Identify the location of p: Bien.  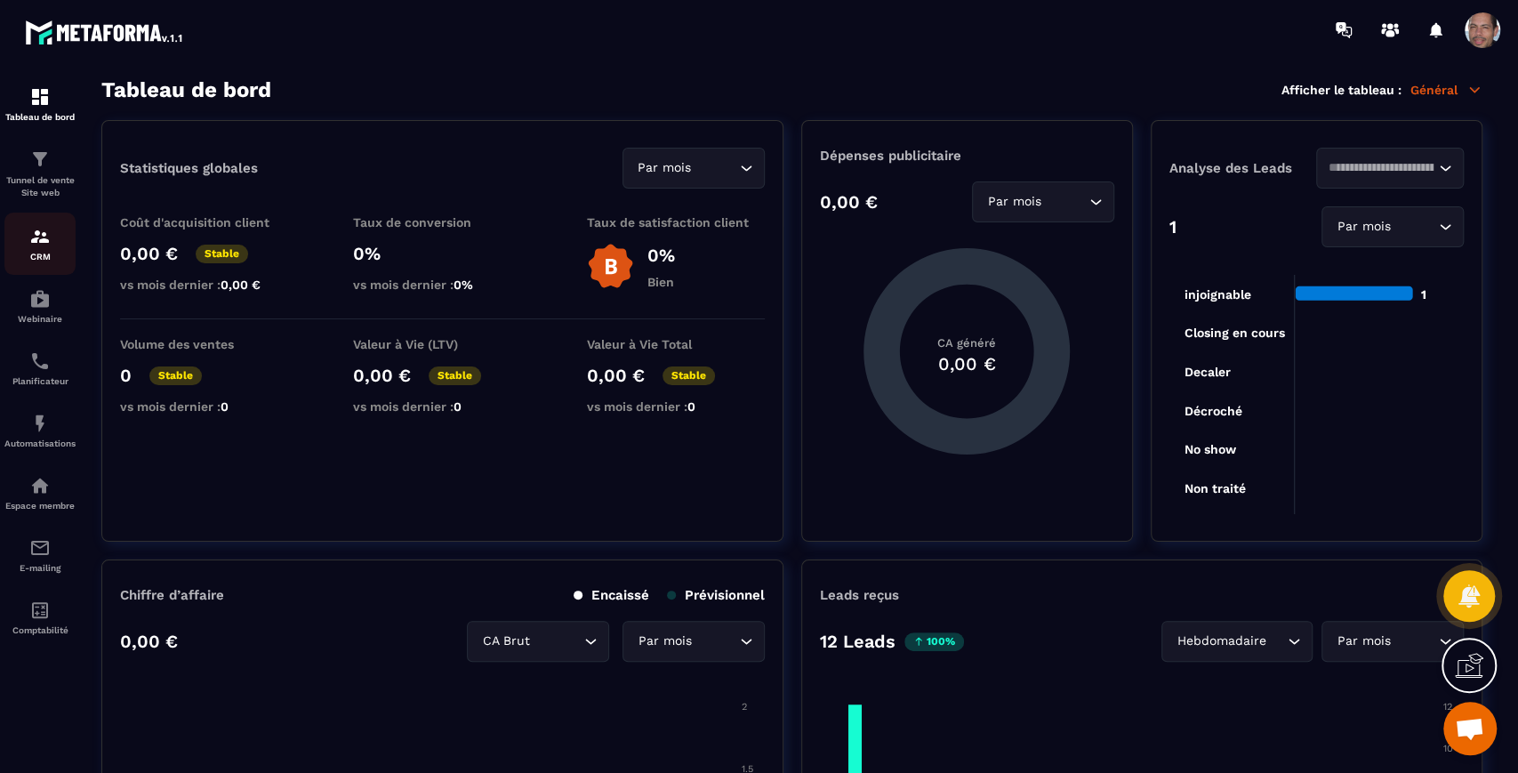
(661, 282).